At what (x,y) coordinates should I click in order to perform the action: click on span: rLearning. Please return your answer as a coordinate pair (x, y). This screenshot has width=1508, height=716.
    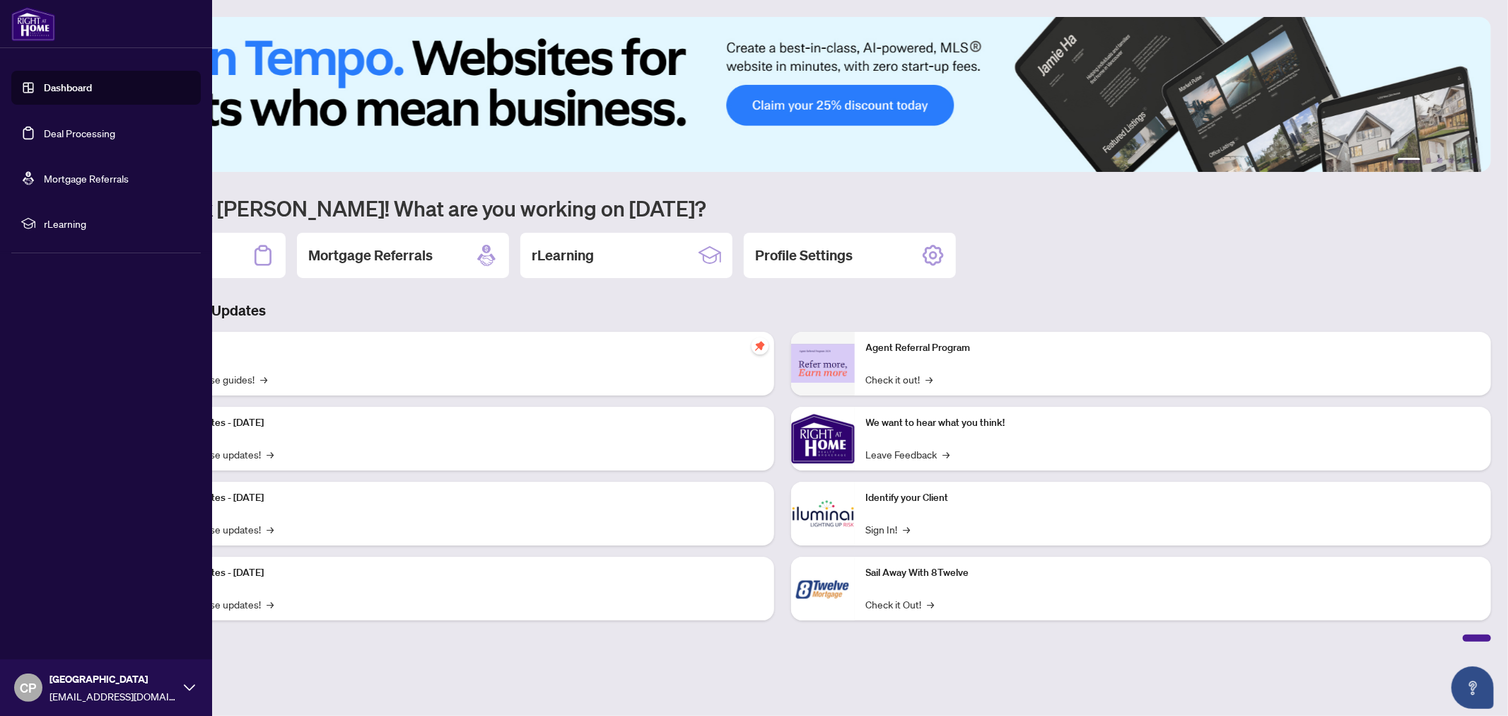
    Looking at the image, I should click on (117, 223).